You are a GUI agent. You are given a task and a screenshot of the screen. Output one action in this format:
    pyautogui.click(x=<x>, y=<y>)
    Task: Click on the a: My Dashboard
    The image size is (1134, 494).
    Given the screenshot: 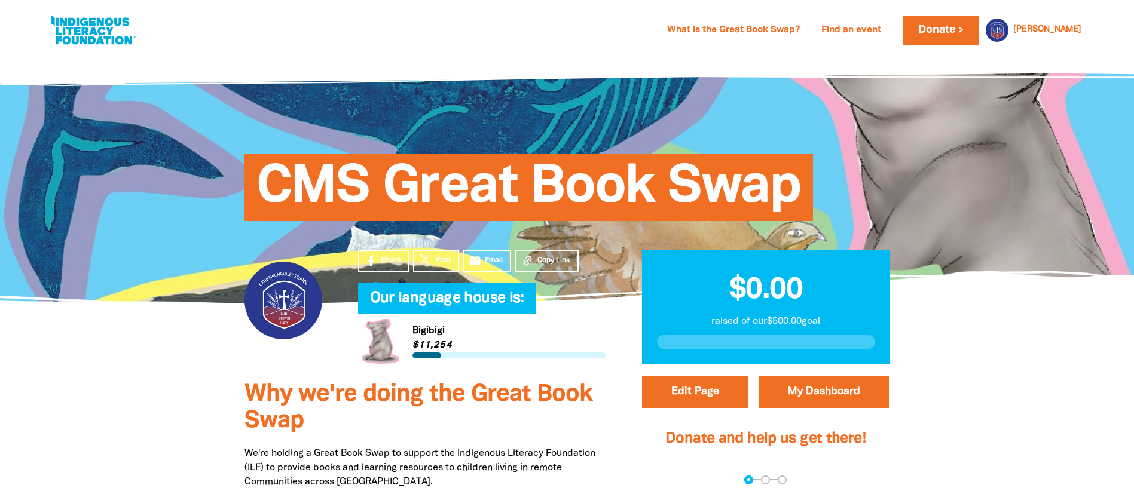 What is the action you would take?
    pyautogui.click(x=824, y=392)
    